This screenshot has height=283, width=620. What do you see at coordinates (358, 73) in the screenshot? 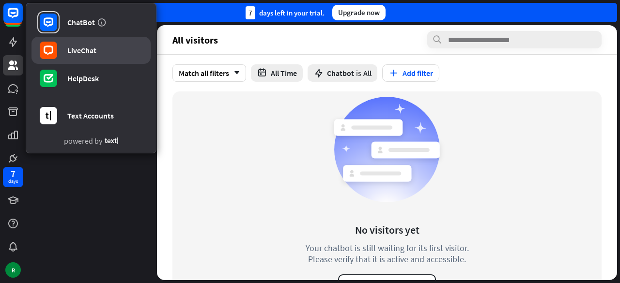
I see `span: is` at bounding box center [358, 73].